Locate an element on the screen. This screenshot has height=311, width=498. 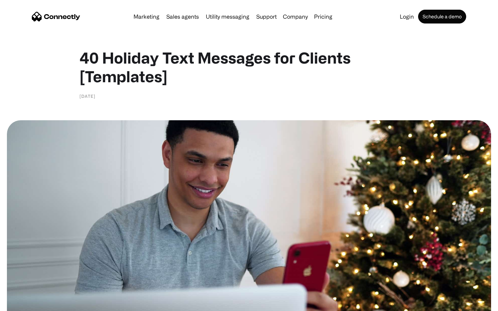
a: Sales agents is located at coordinates (183, 17).